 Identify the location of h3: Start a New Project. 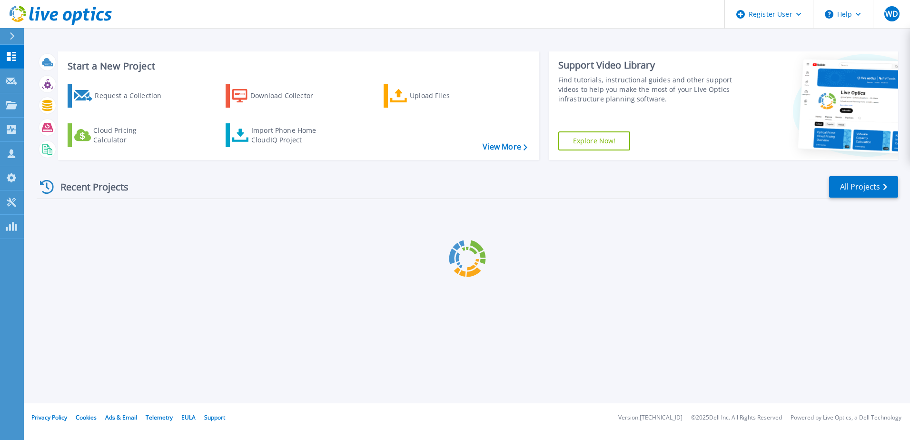
(297, 66).